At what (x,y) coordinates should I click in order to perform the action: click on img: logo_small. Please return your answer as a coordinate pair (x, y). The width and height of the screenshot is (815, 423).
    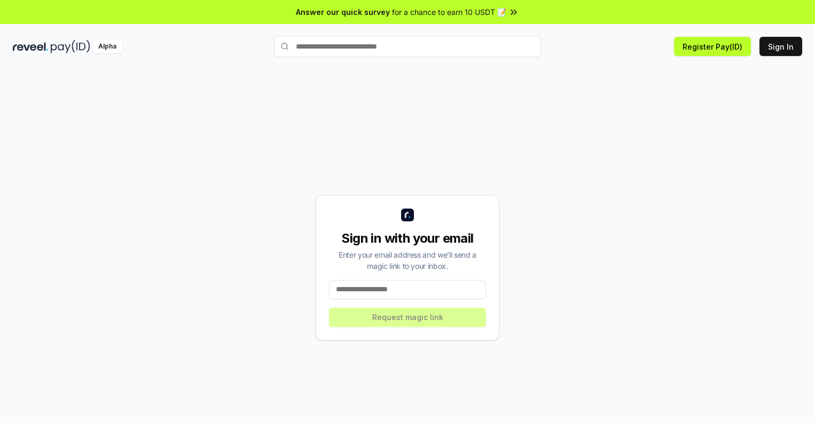
    Looking at the image, I should click on (407, 215).